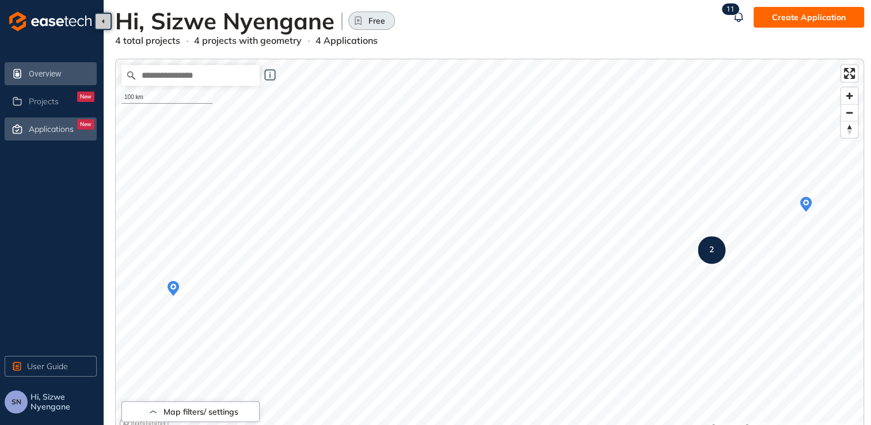 The width and height of the screenshot is (871, 425). Describe the element at coordinates (147, 40) in the screenshot. I see `span: 4 total projects` at that location.